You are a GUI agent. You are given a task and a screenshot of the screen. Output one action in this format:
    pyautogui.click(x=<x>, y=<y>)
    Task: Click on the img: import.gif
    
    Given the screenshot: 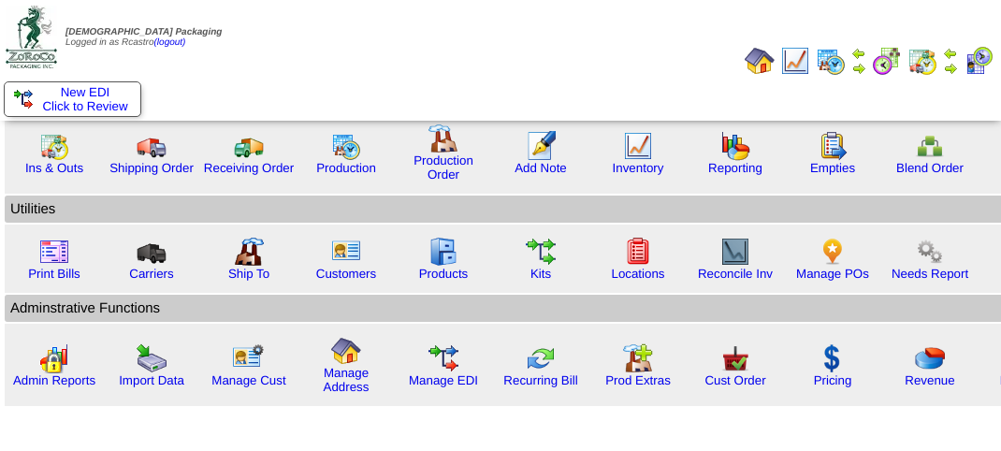 What is the action you would take?
    pyautogui.click(x=152, y=358)
    